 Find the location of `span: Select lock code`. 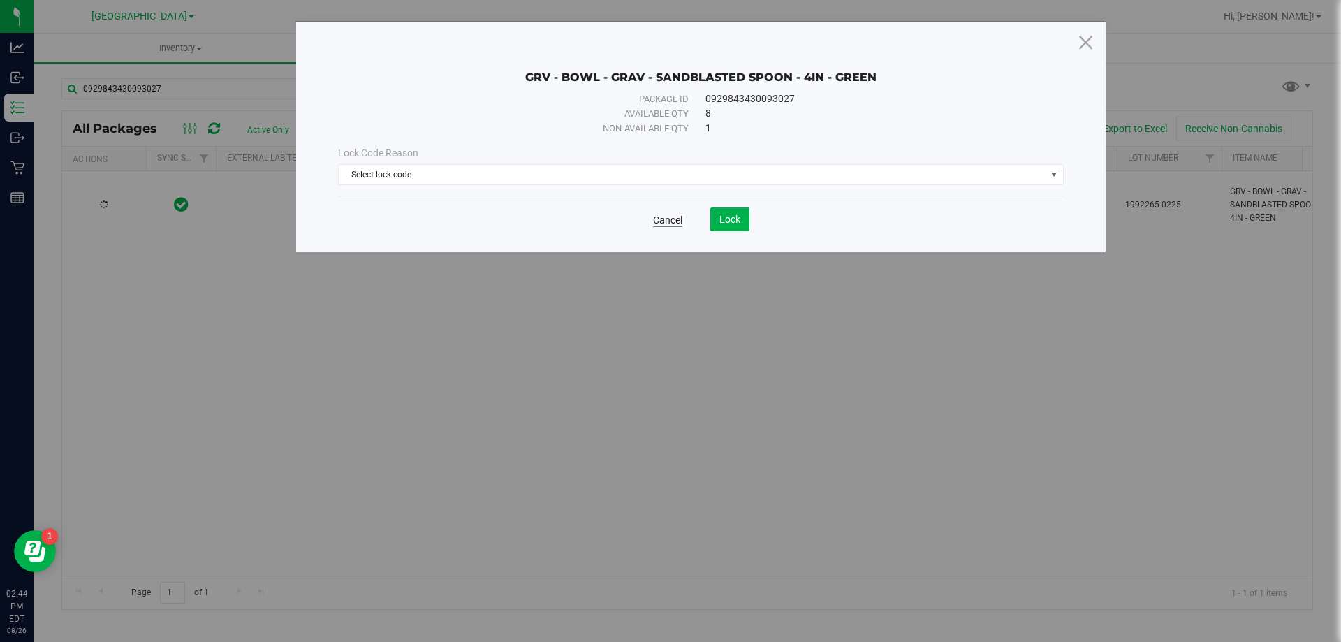

span: Select lock code is located at coordinates (692, 175).